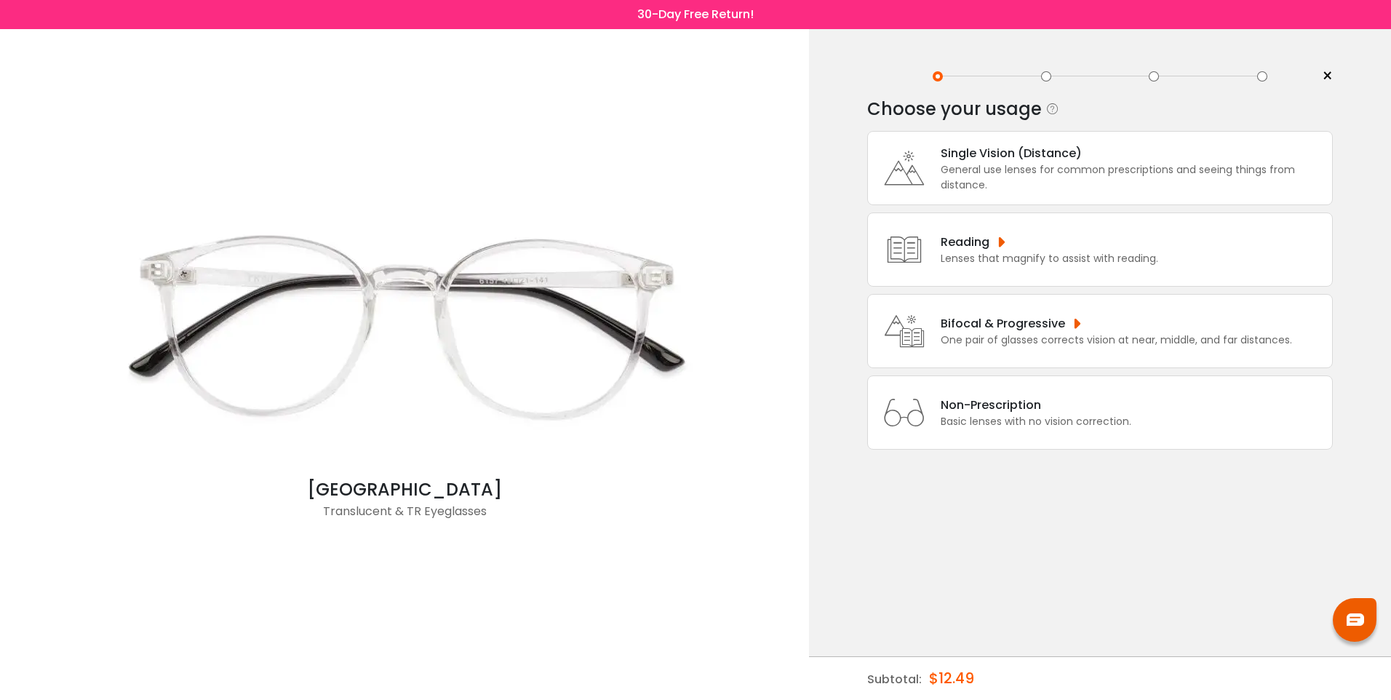 The height and width of the screenshot is (700, 1391). I want to click on div: Reading, so click(1049, 241).